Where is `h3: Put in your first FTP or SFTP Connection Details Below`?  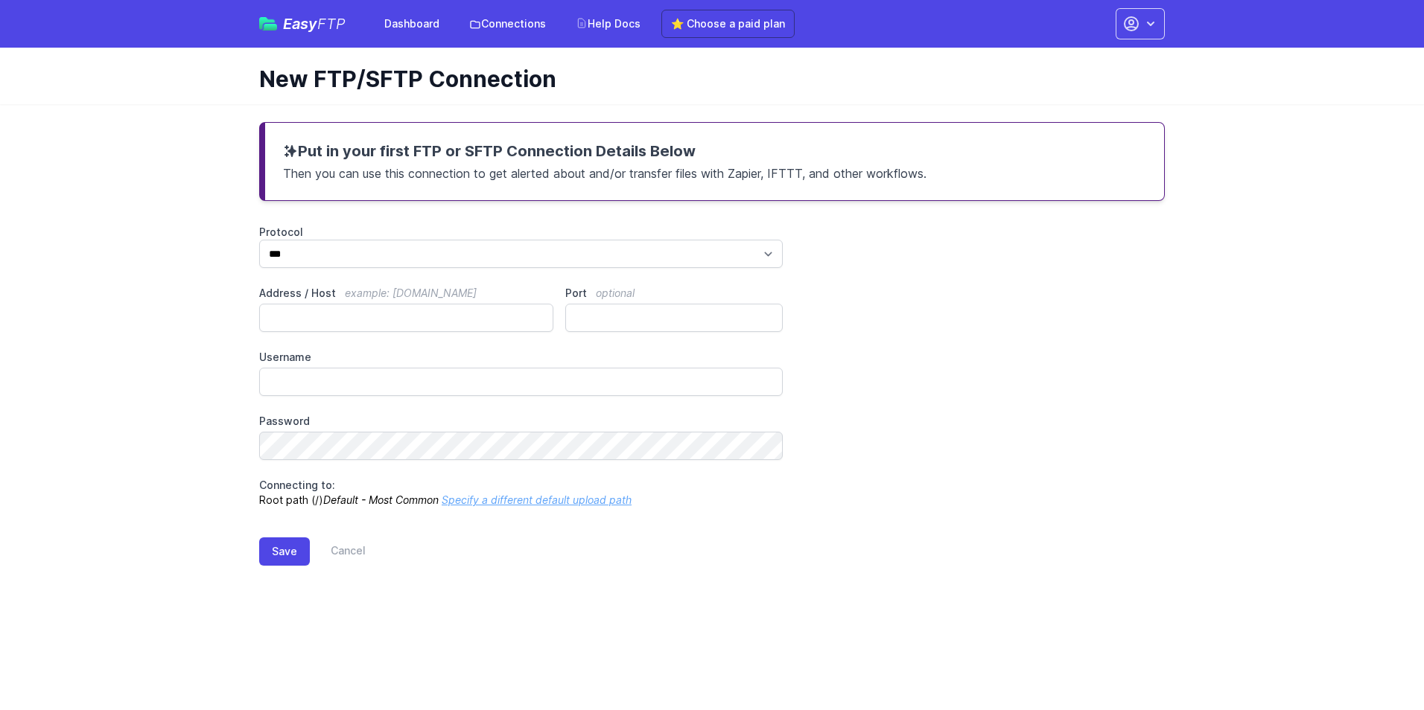
h3: Put in your first FTP or SFTP Connection Details Below is located at coordinates (714, 151).